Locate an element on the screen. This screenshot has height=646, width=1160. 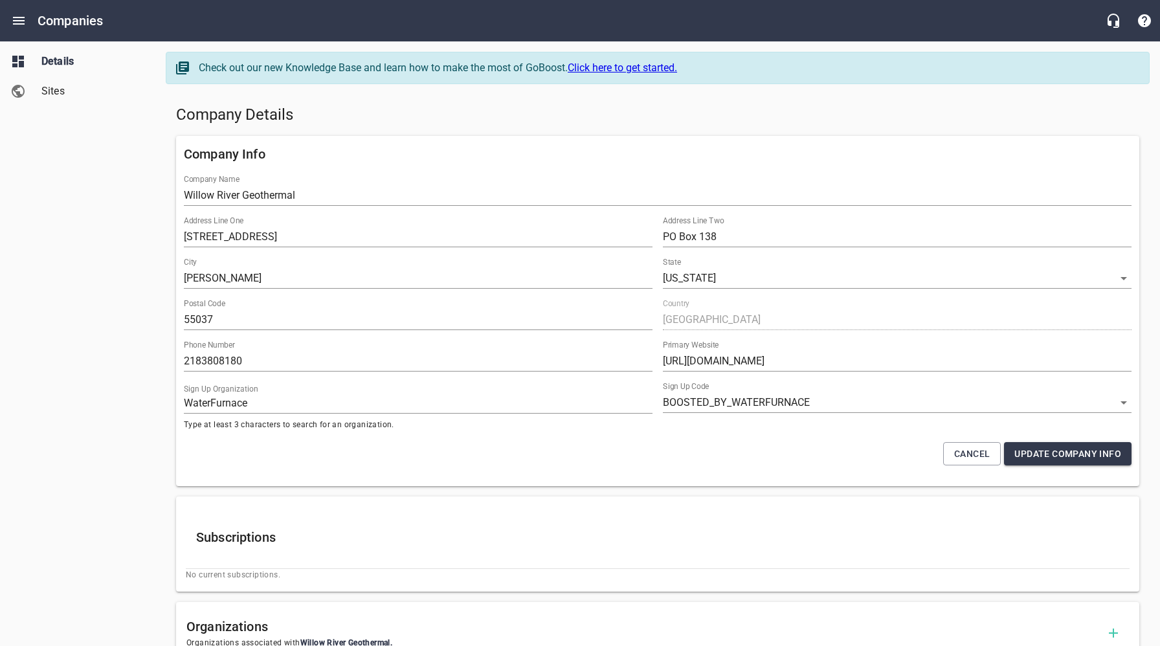
span: Details is located at coordinates (91, 61).